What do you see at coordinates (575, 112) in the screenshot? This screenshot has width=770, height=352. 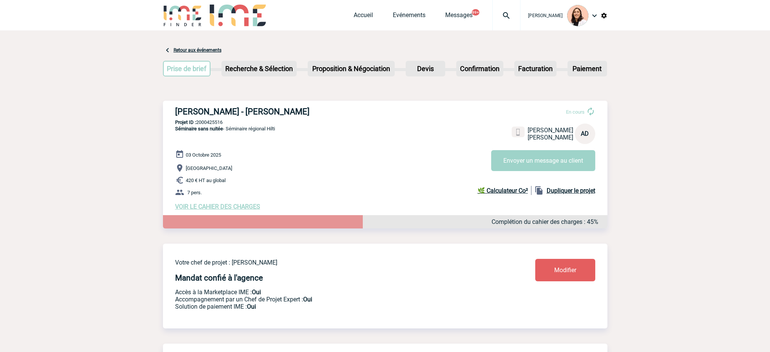 I see `span: En cours` at bounding box center [575, 112].